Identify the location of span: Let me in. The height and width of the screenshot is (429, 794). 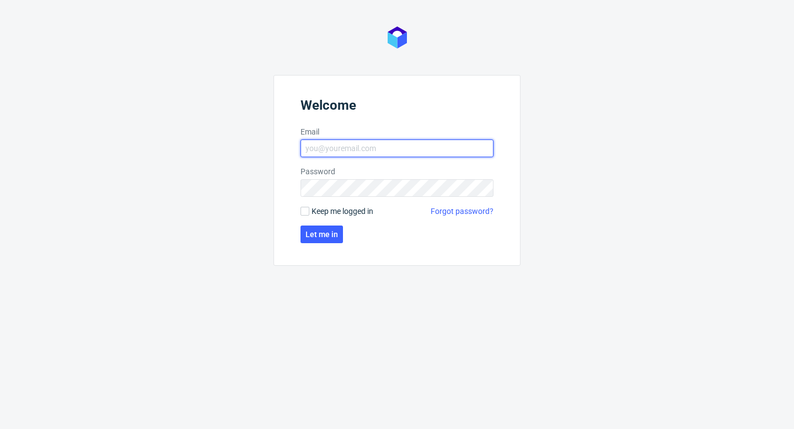
(321, 234).